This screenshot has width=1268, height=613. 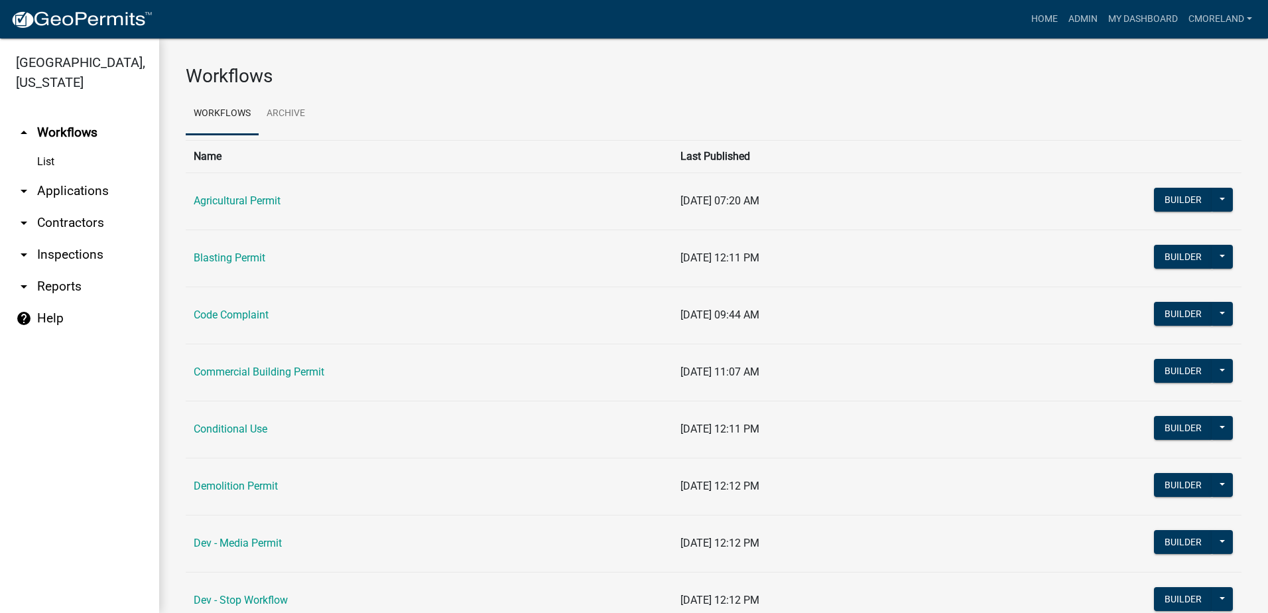 What do you see at coordinates (429, 156) in the screenshot?
I see `th: Name` at bounding box center [429, 156].